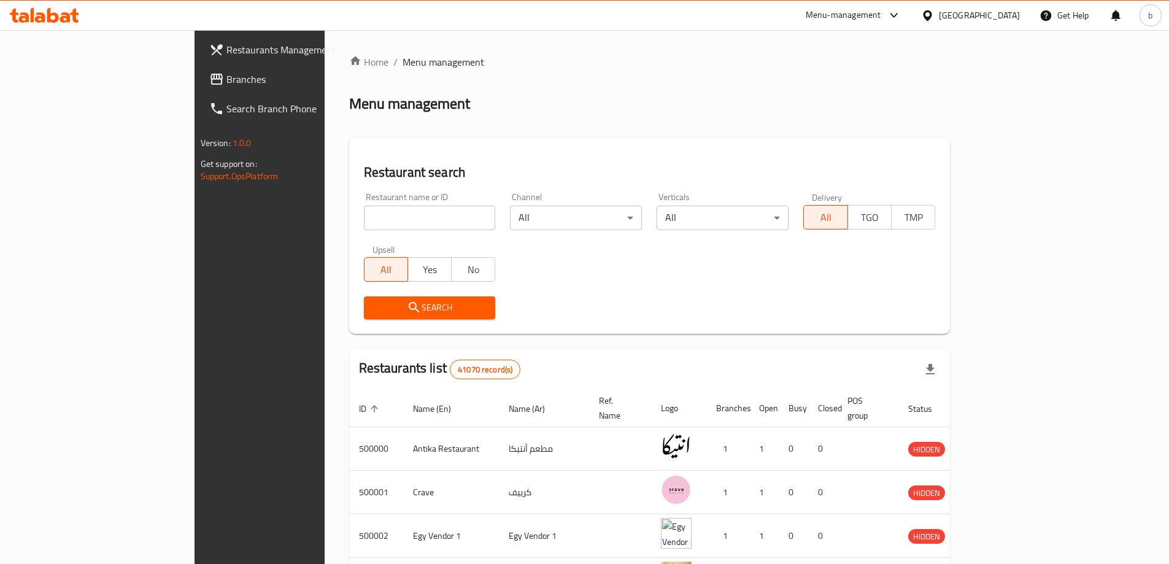 This screenshot has width=1169, height=564. I want to click on span: Get support on:, so click(229, 164).